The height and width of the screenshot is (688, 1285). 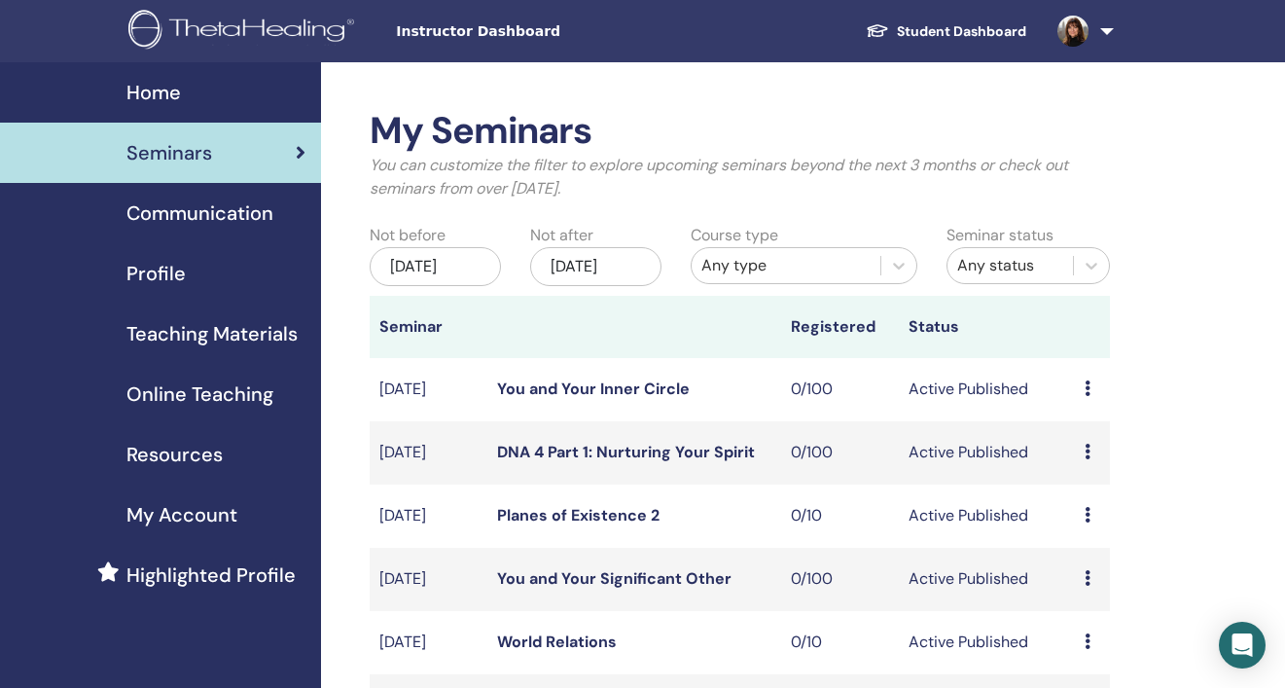 I want to click on img: logo.png, so click(x=244, y=31).